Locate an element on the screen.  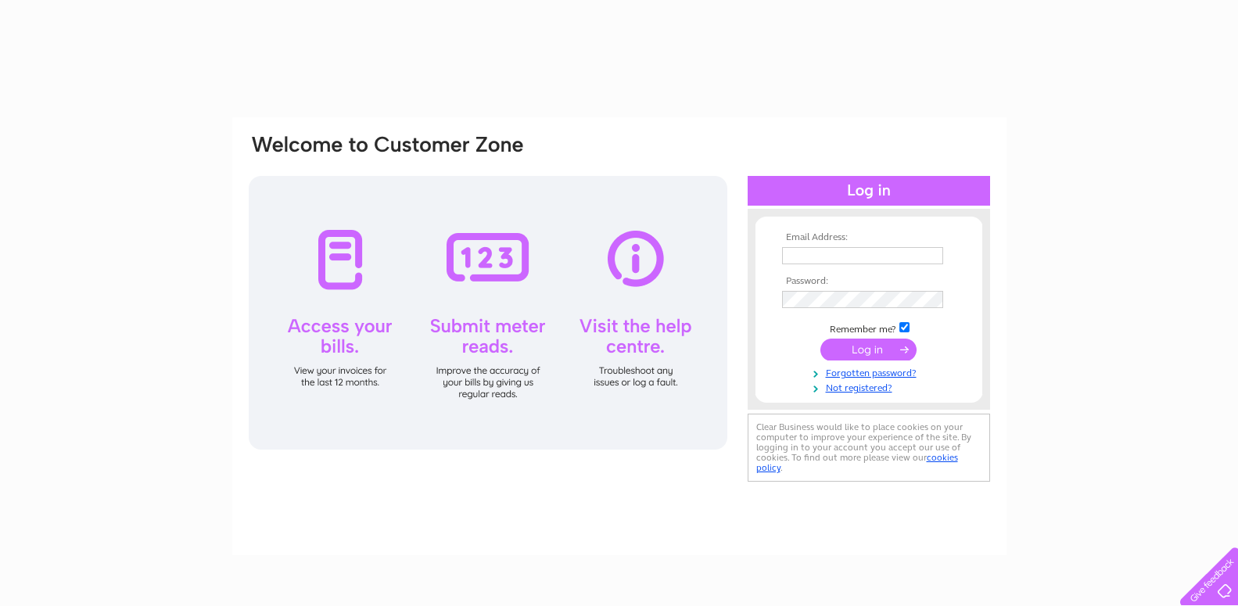
a: Not registered? is located at coordinates (870, 386).